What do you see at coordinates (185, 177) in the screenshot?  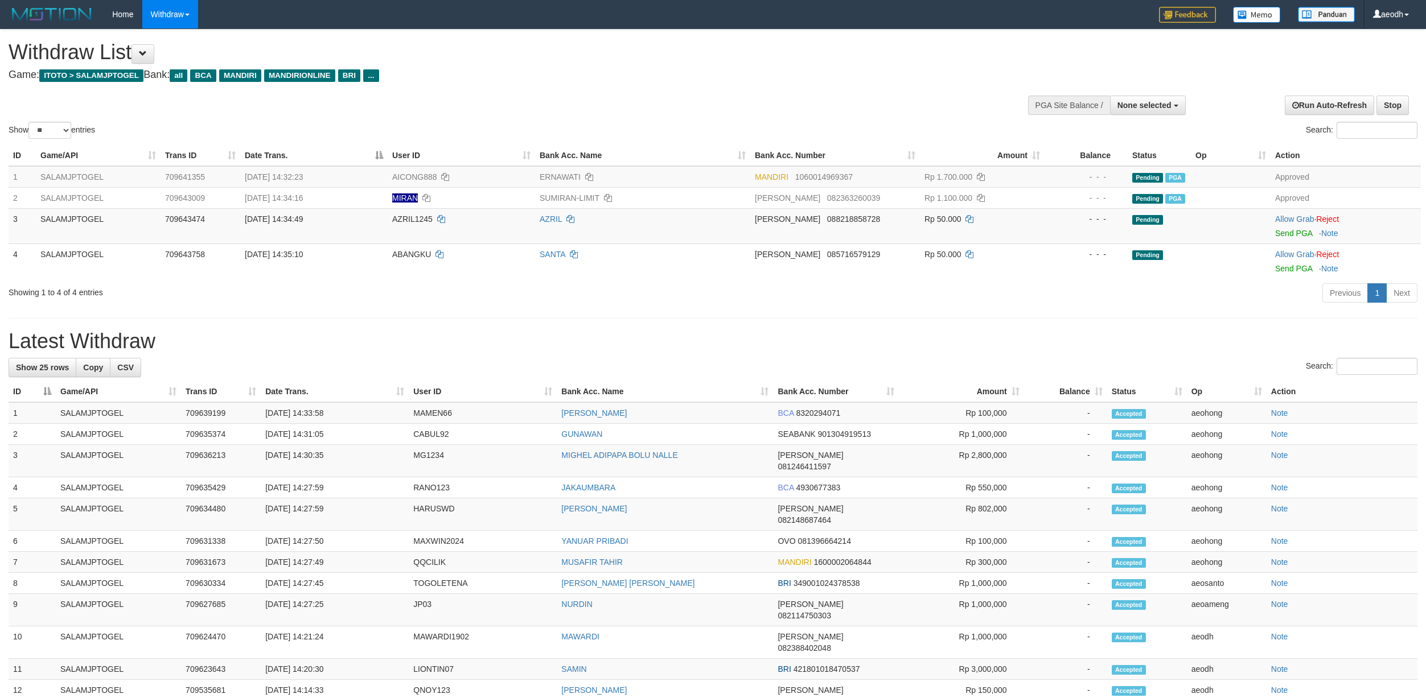 I see `span: 709641355` at bounding box center [185, 177].